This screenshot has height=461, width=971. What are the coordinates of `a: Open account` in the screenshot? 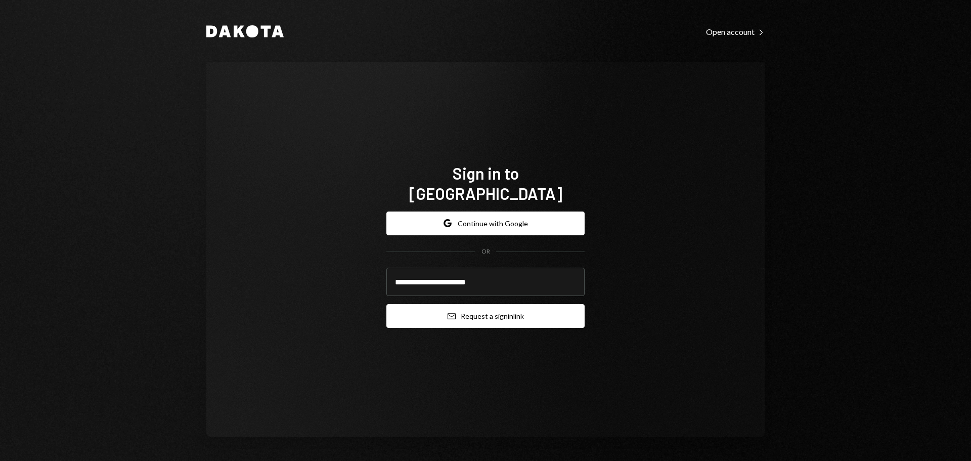 It's located at (735, 31).